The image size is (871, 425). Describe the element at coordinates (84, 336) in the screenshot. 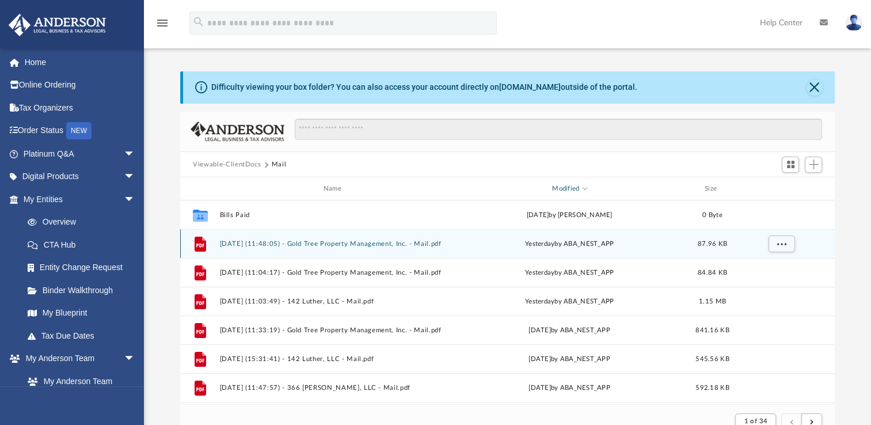

I see `a: Tax Due Dates` at that location.